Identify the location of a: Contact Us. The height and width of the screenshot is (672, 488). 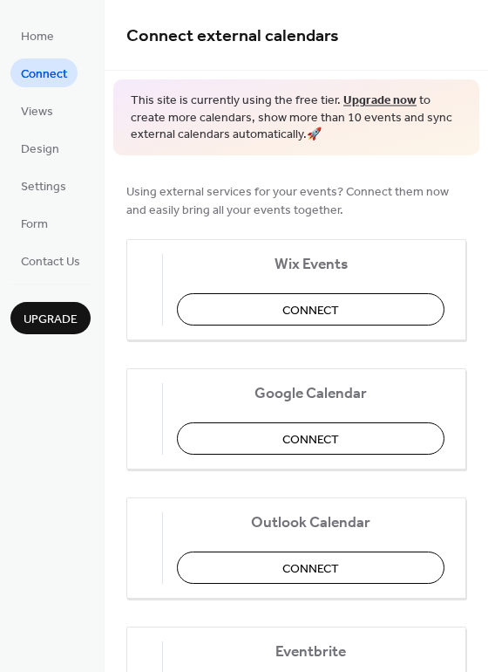
(51, 260).